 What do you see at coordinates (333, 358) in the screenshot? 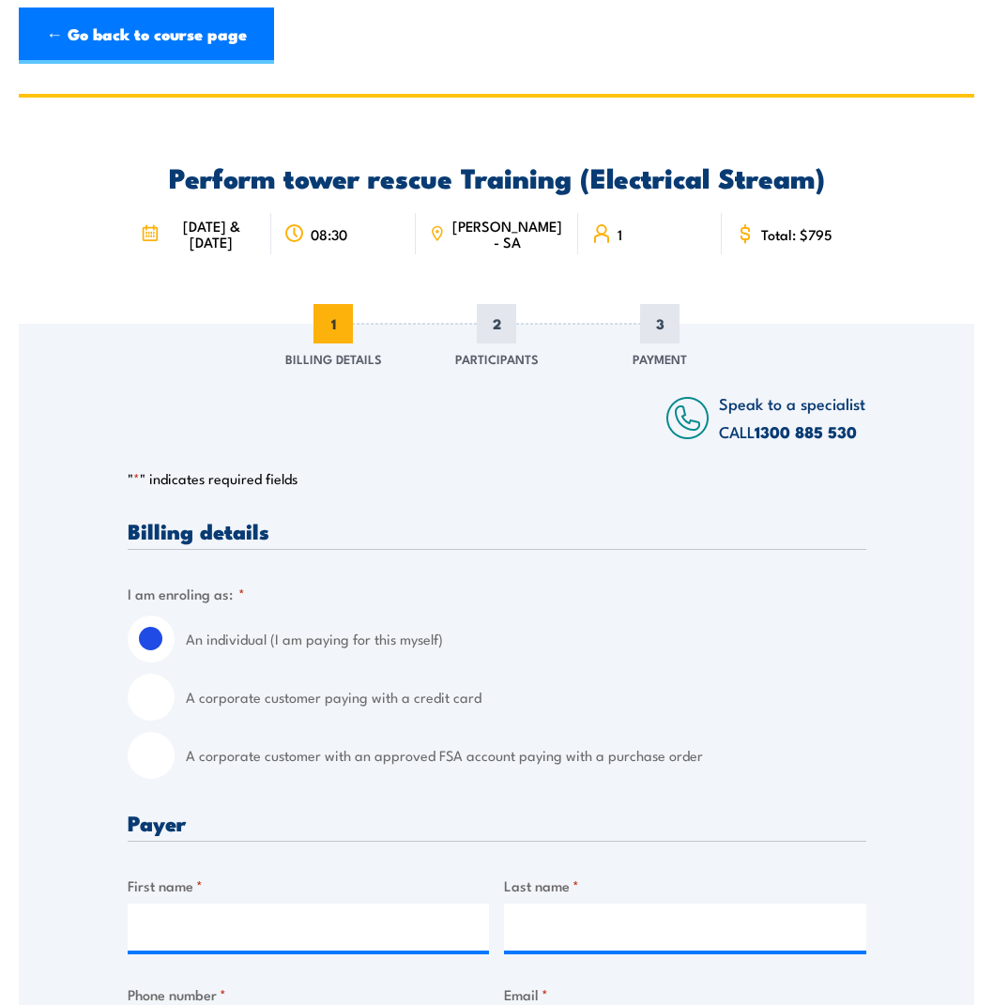
I see `span: Billing Details` at bounding box center [333, 358].